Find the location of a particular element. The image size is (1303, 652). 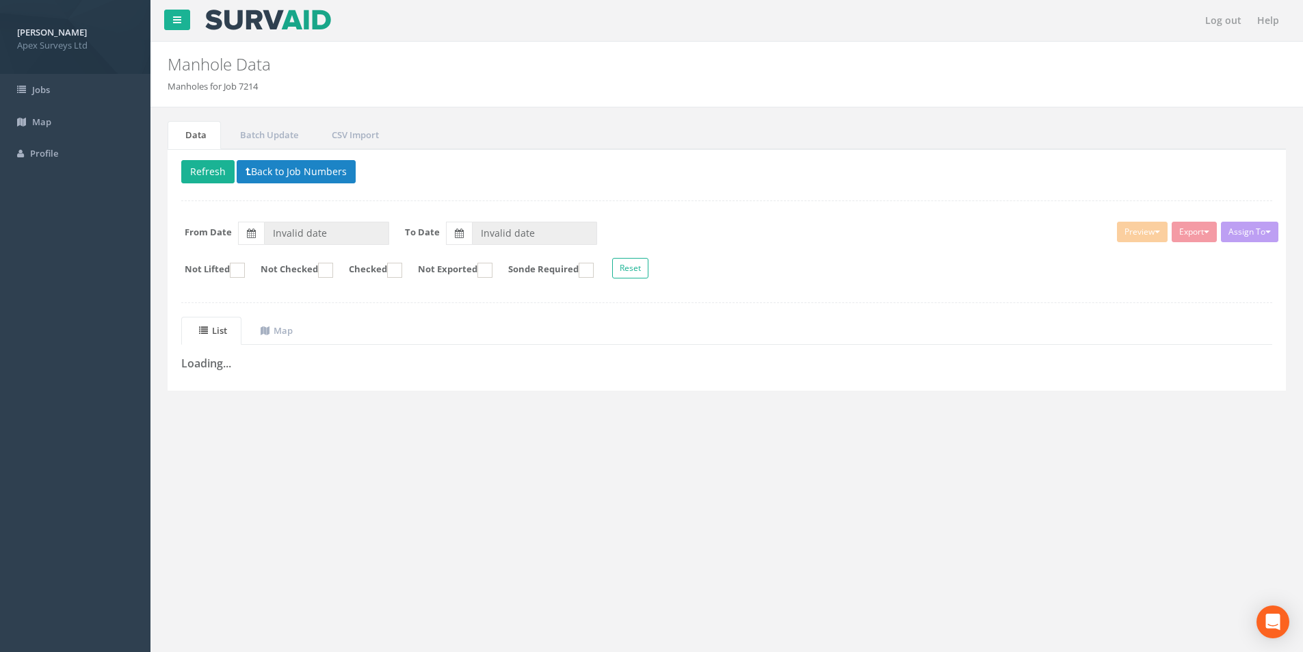

a: CSV Import is located at coordinates (354, 135).